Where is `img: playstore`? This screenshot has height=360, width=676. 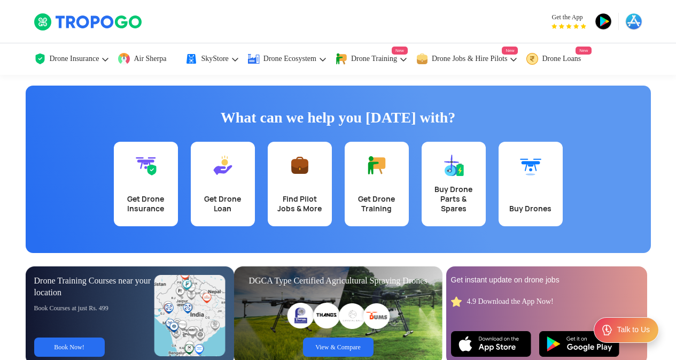 img: playstore is located at coordinates (604, 21).